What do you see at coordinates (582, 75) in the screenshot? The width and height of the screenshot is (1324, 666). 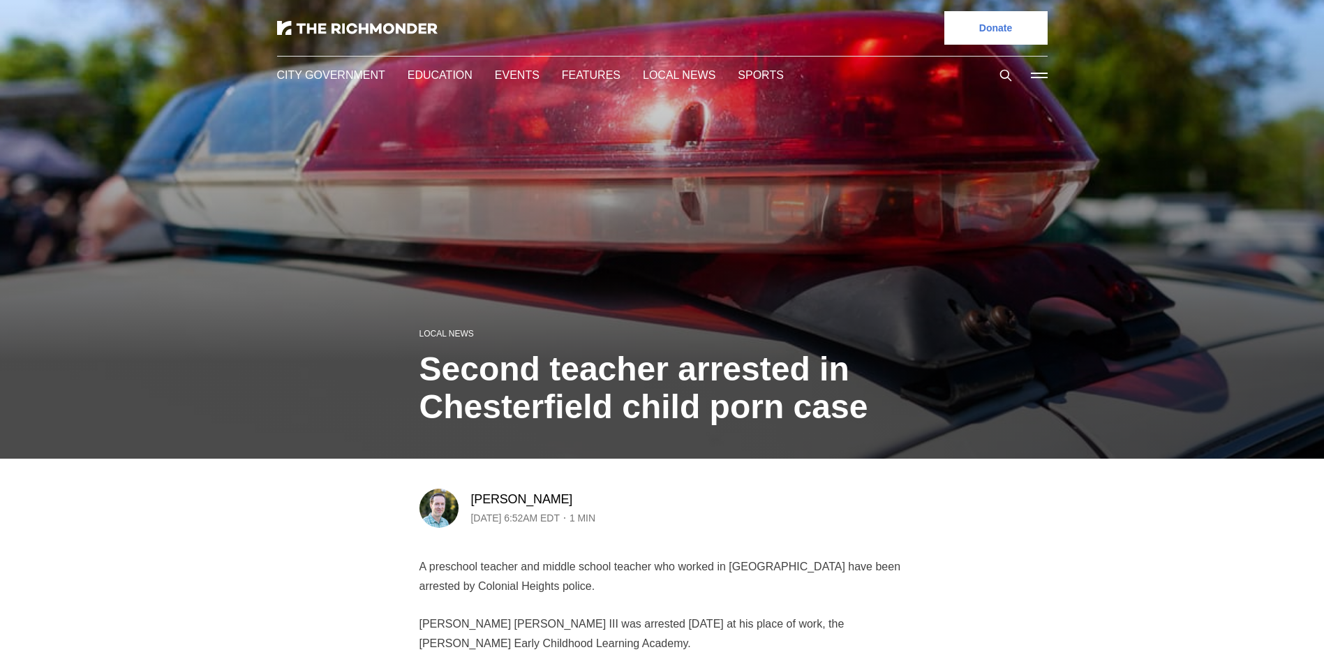 I see `a: Features` at bounding box center [582, 75].